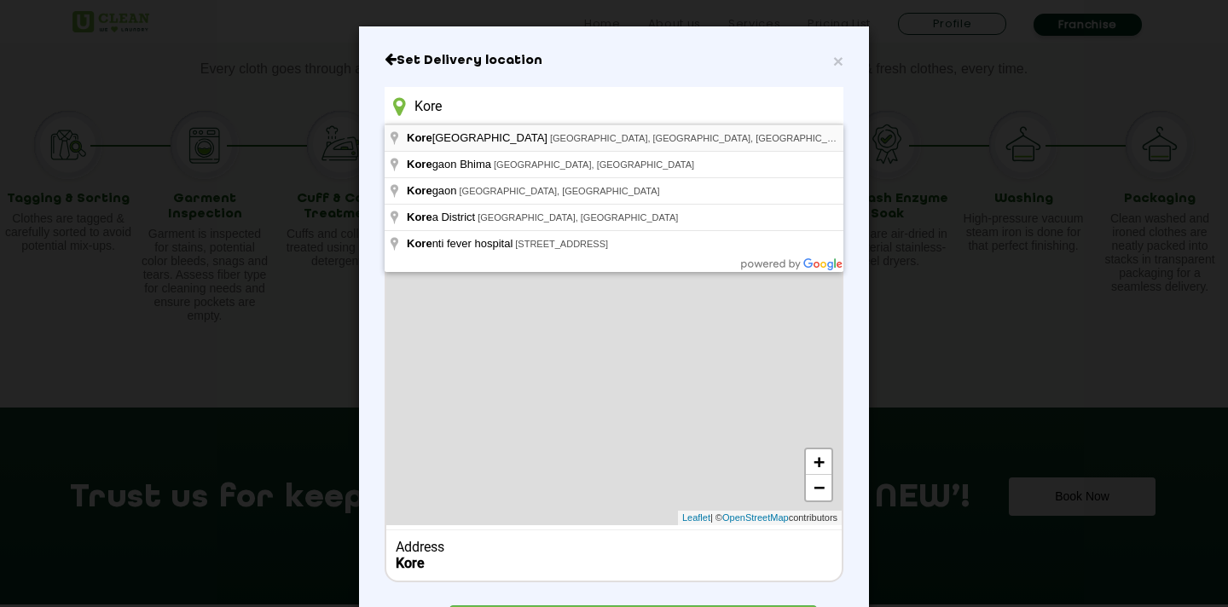 The height and width of the screenshot is (607, 1228). Describe the element at coordinates (614, 61) in the screenshot. I see `h6: Close` at that location.